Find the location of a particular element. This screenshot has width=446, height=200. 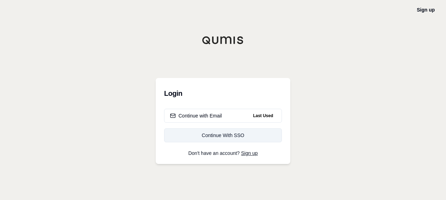

span: Last Used is located at coordinates (263, 116).